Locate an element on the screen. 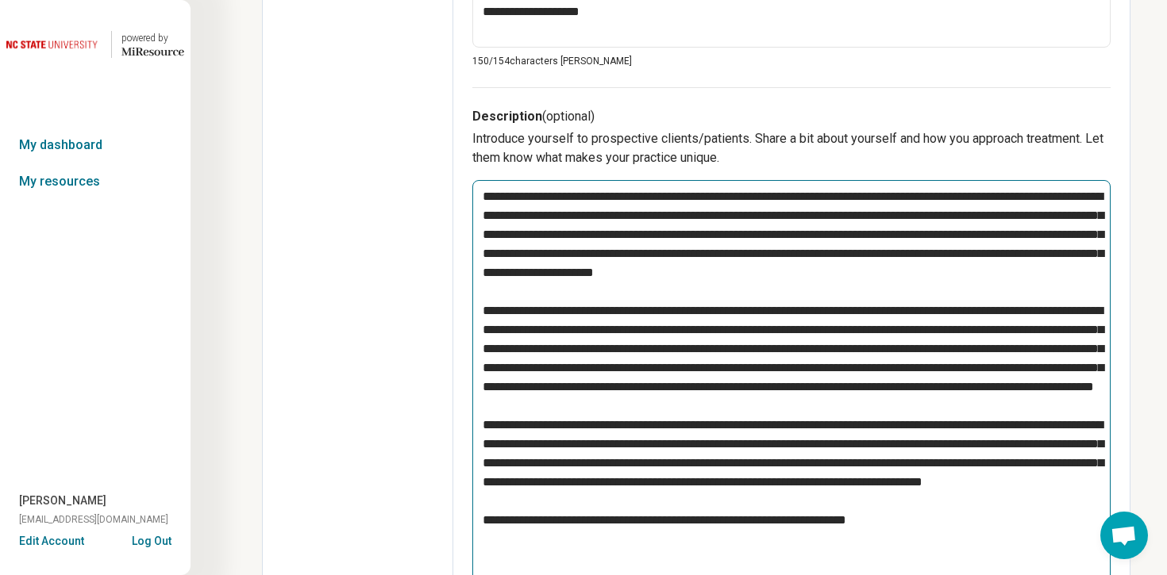  button: Log Out is located at coordinates (152, 540).